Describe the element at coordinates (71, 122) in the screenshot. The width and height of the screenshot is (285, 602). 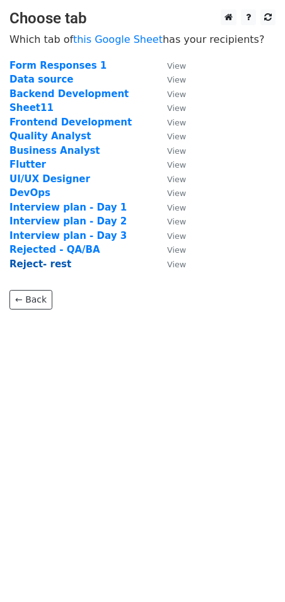
I see `strong: Frontend Development` at that location.